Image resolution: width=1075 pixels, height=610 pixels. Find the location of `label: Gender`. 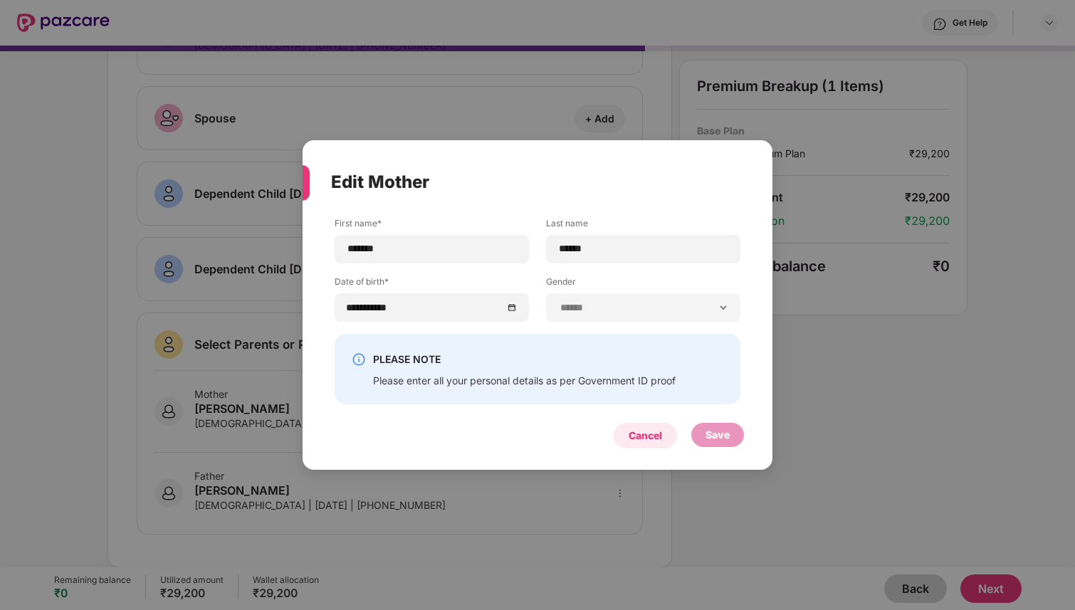

label: Gender is located at coordinates (643, 284).